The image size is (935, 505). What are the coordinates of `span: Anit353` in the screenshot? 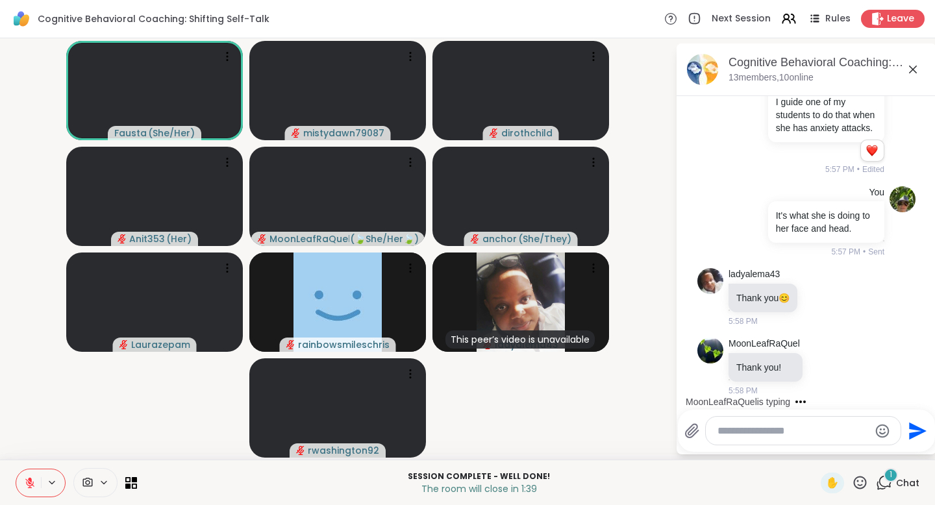 It's located at (147, 239).